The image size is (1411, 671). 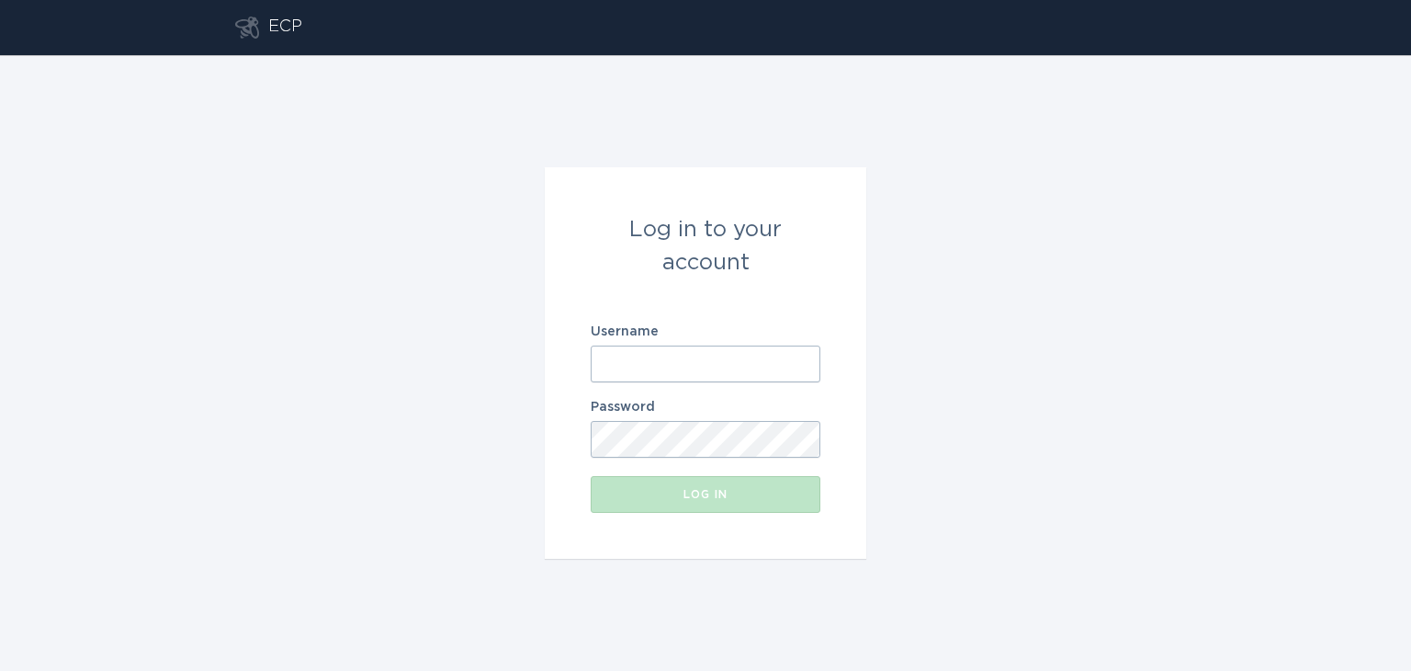 What do you see at coordinates (706, 246) in the screenshot?
I see `div: Log in to your account` at bounding box center [706, 246].